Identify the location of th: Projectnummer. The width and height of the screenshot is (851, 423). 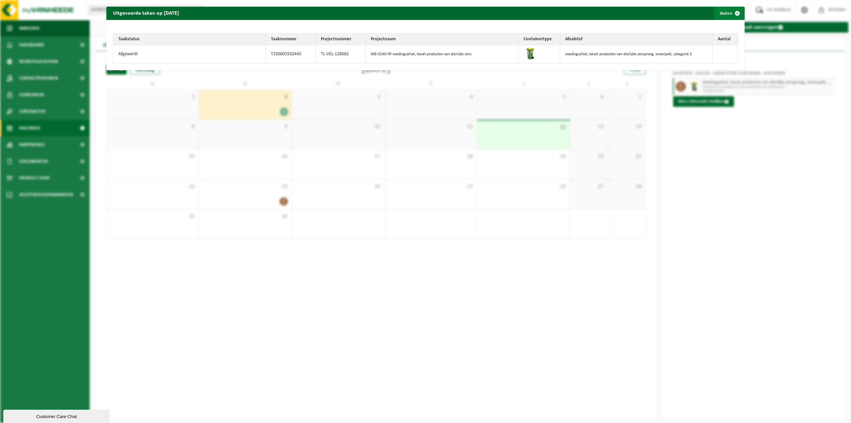
(341, 39).